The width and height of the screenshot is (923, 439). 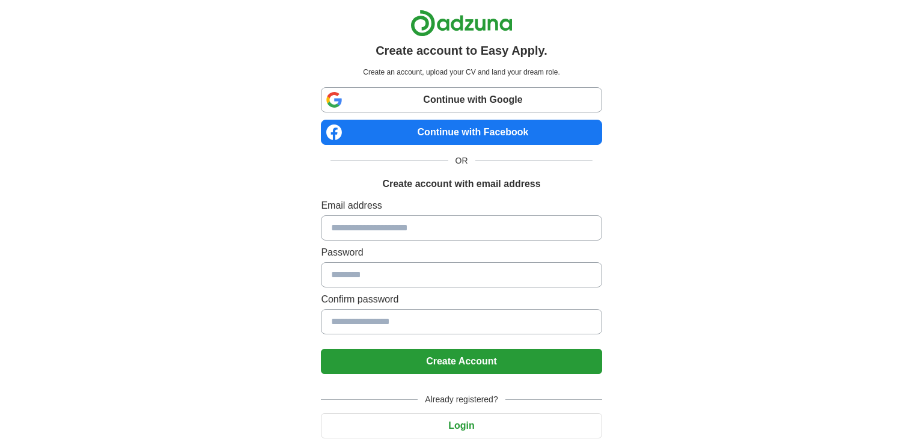 What do you see at coordinates (461, 72) in the screenshot?
I see `p: Create an account, upload your CV and land your dream role.` at bounding box center [461, 72].